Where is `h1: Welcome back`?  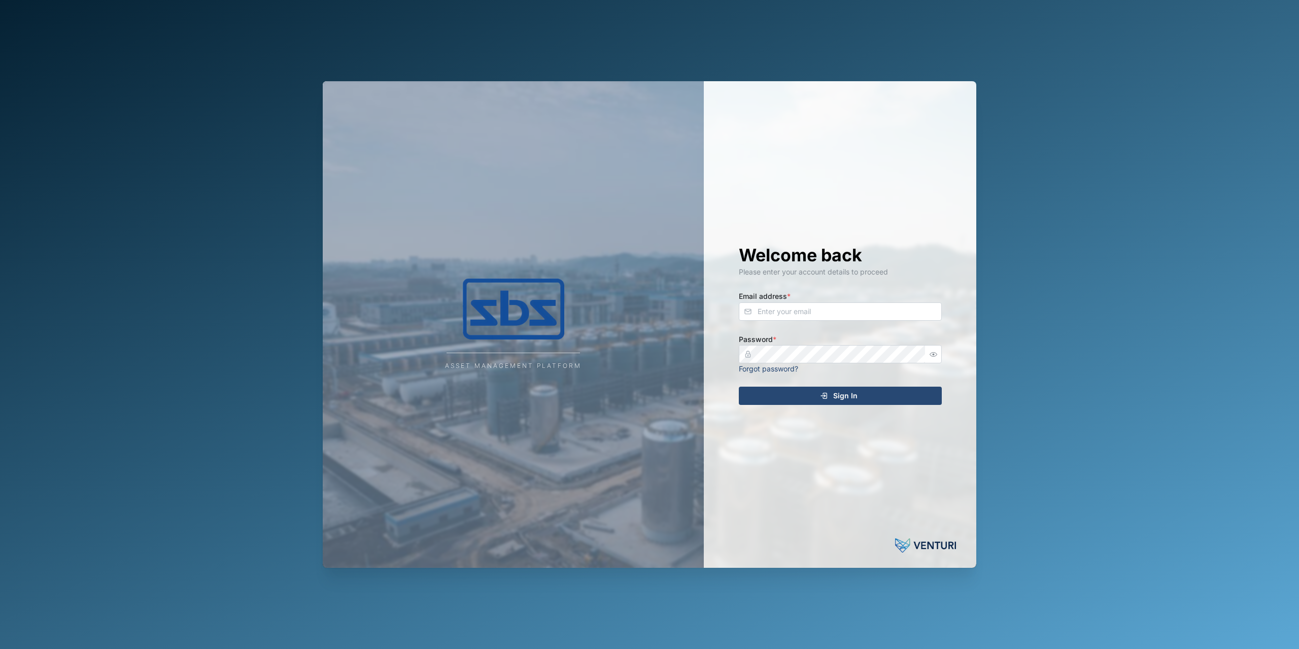 h1: Welcome back is located at coordinates (840, 255).